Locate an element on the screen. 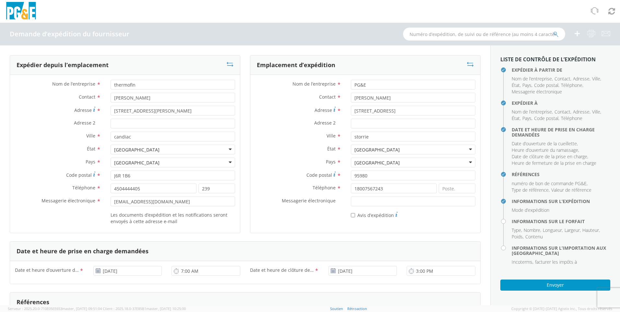  label: Shipment documents and notifications will be sent to this email is located at coordinates (173, 218).